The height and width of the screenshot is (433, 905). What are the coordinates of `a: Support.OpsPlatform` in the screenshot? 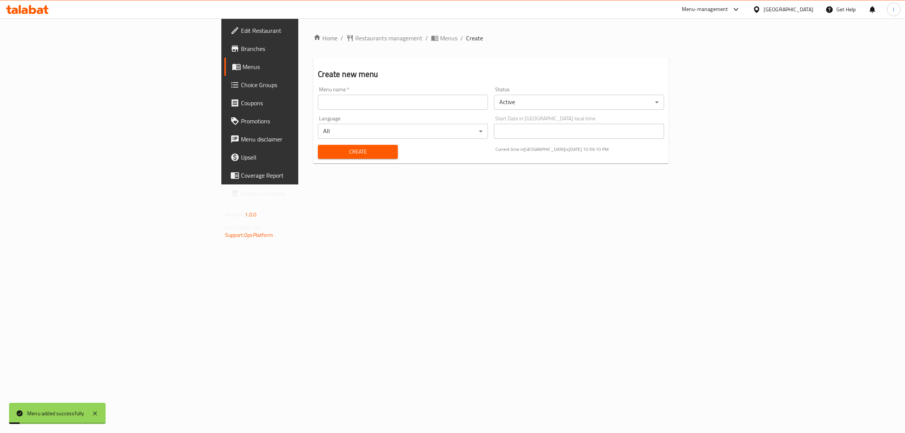 It's located at (249, 235).